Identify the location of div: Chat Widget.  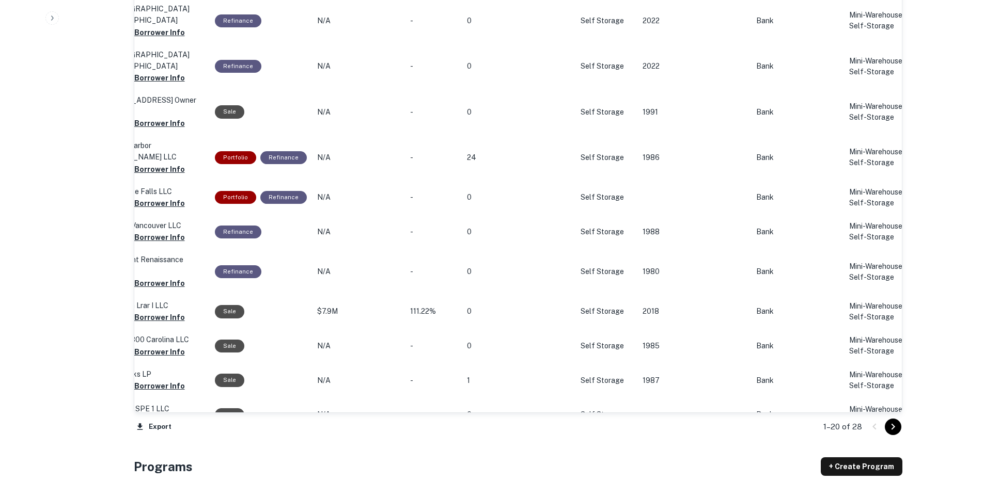
(958, 425).